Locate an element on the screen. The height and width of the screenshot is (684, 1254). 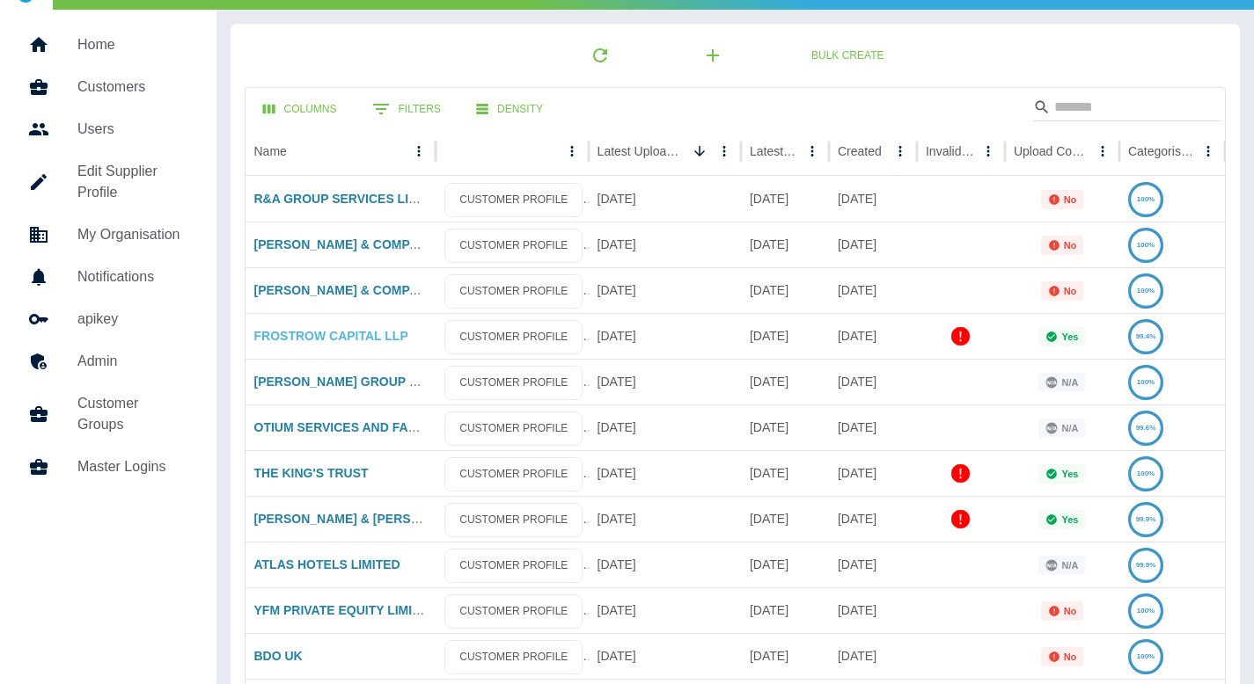
div: 01 Apr 2025 is located at coordinates (785, 656).